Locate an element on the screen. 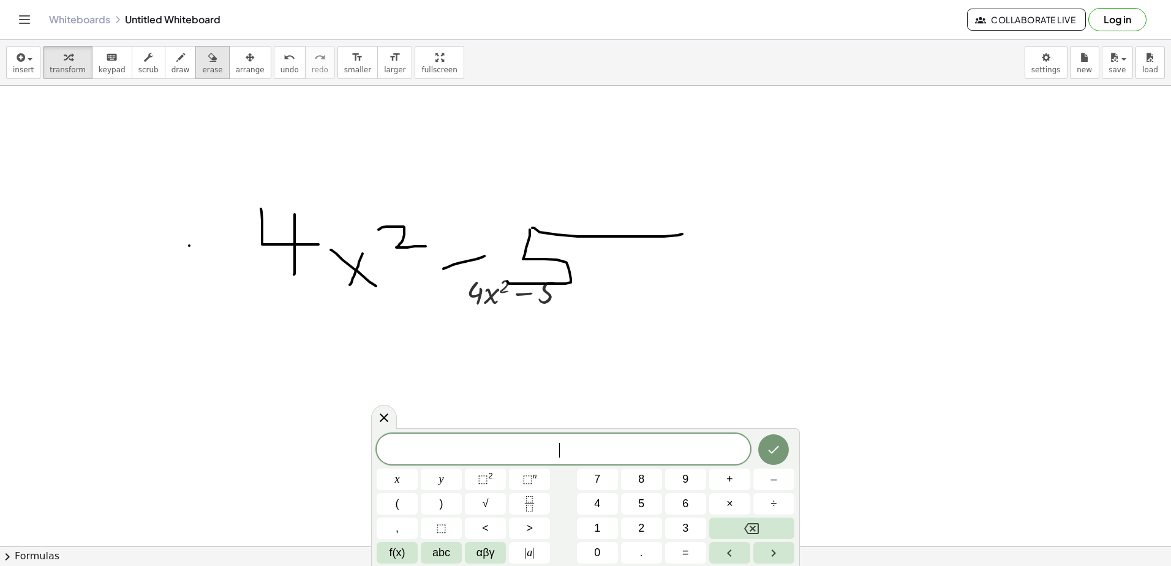 This screenshot has height=566, width=1171. span: 6 is located at coordinates (685, 504).